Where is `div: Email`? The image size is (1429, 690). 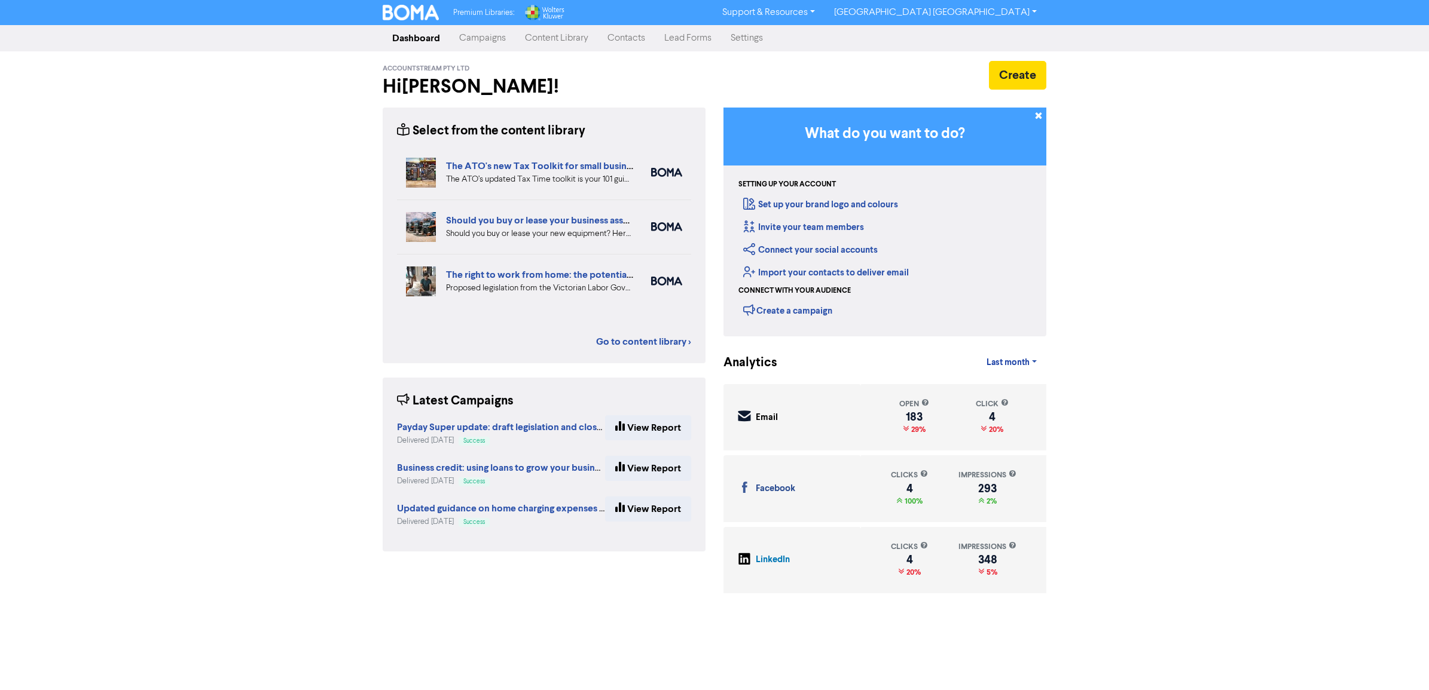 div: Email is located at coordinates (766, 418).